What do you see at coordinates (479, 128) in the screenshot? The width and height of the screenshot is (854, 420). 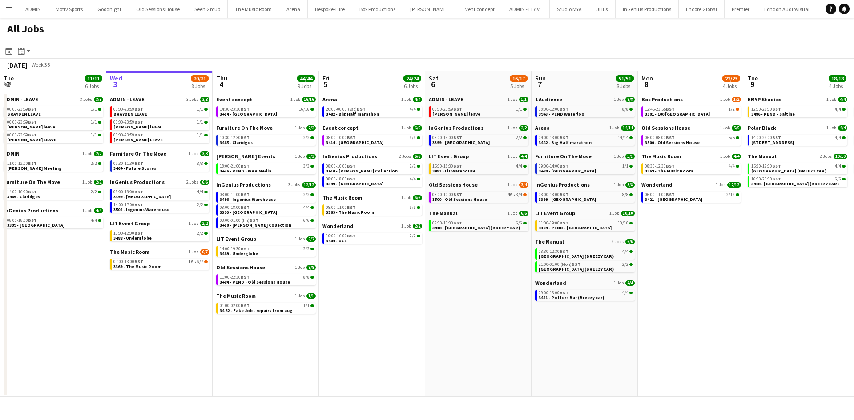 I see `a: InGenius Productions1 Job2/2` at bounding box center [479, 128].